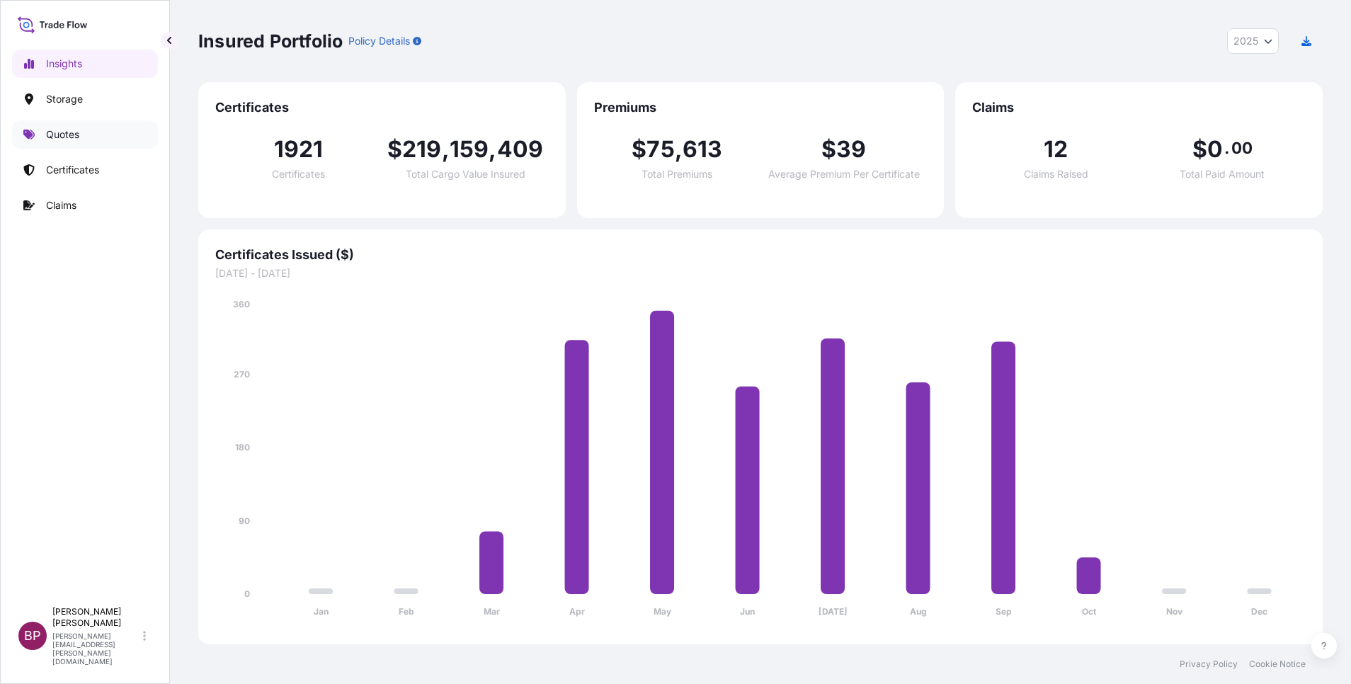 Image resolution: width=1351 pixels, height=684 pixels. Describe the element at coordinates (85, 205) in the screenshot. I see `a: Claims` at that location.